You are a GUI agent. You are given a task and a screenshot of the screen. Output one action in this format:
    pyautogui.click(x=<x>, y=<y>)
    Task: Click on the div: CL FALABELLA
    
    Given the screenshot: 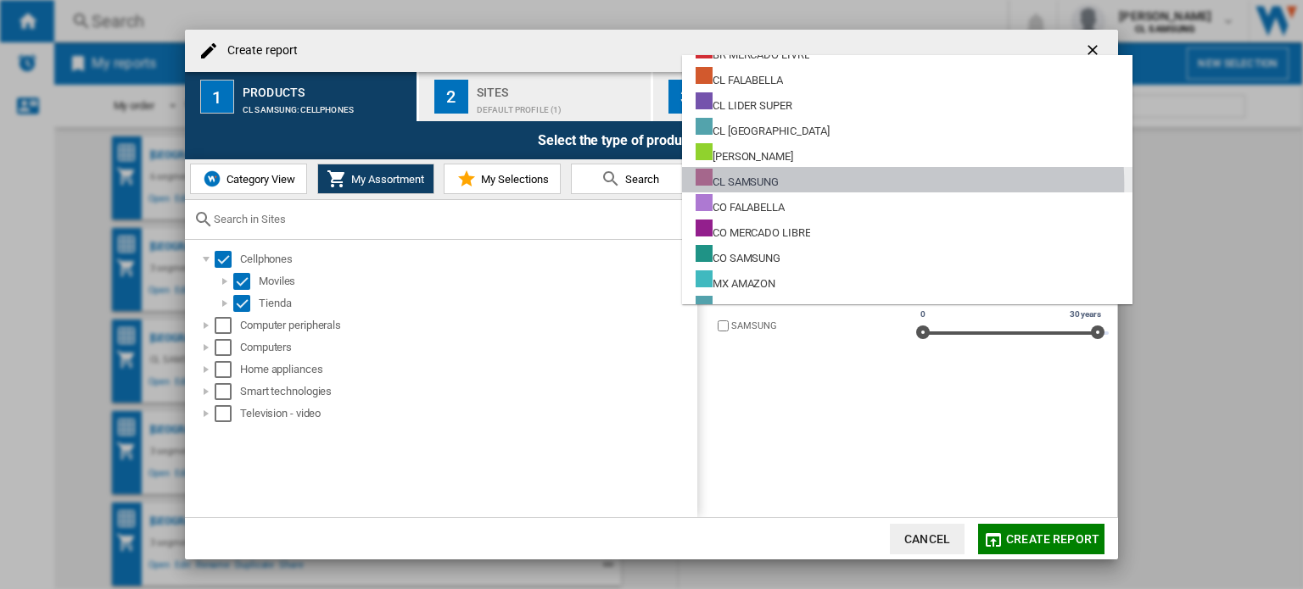 What is the action you would take?
    pyautogui.click(x=739, y=77)
    